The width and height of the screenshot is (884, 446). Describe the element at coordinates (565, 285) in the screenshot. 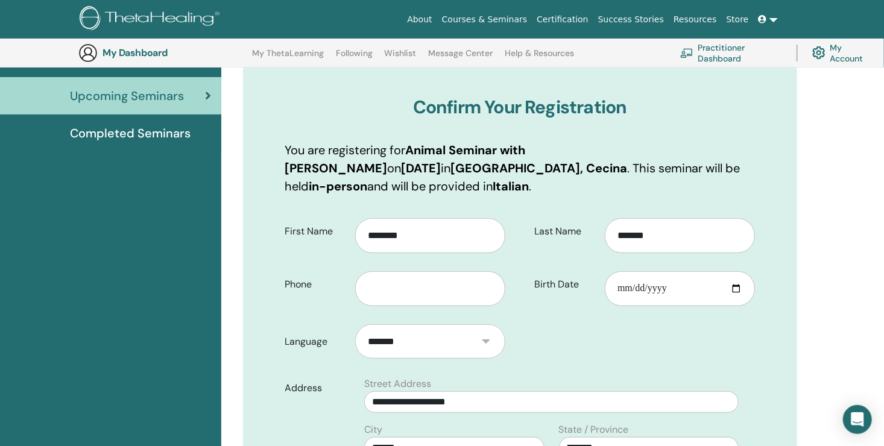

I see `label: Birth Date` at that location.